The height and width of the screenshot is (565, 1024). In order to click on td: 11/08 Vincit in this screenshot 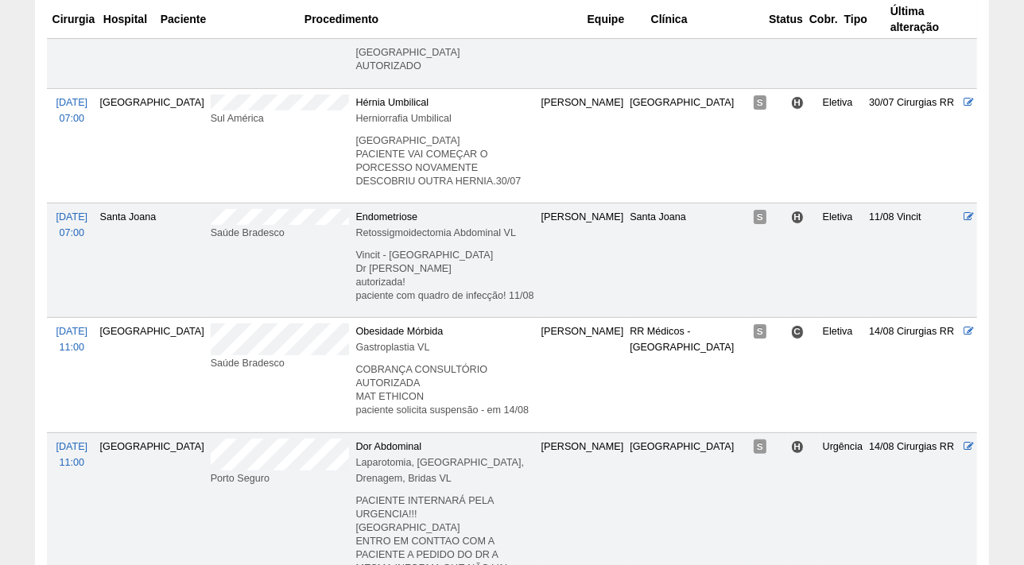, I will do `click(913, 260)`.